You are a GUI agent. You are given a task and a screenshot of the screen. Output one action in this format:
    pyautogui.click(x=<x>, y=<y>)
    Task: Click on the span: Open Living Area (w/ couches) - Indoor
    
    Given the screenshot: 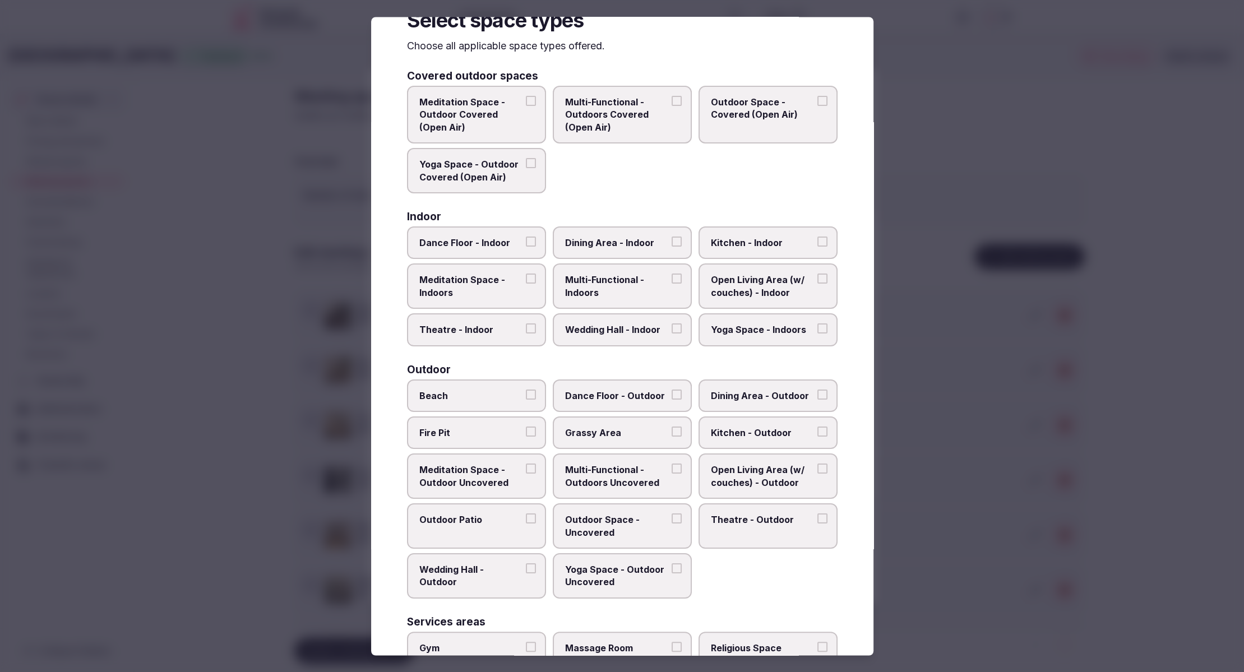 What is the action you would take?
    pyautogui.click(x=763, y=287)
    